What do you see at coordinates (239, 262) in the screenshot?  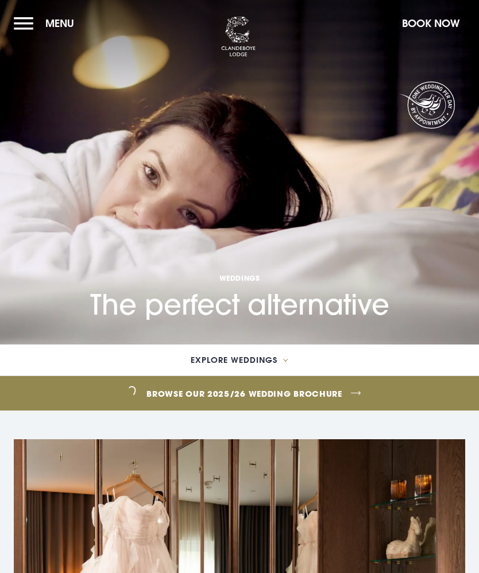 I see `h1: The perfect alternative` at bounding box center [239, 262].